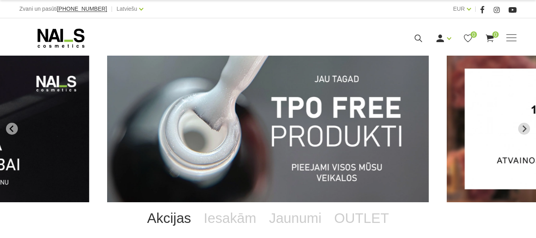 This screenshot has width=536, height=238. What do you see at coordinates (295, 218) in the screenshot?
I see `a: Jaunumi` at bounding box center [295, 218].